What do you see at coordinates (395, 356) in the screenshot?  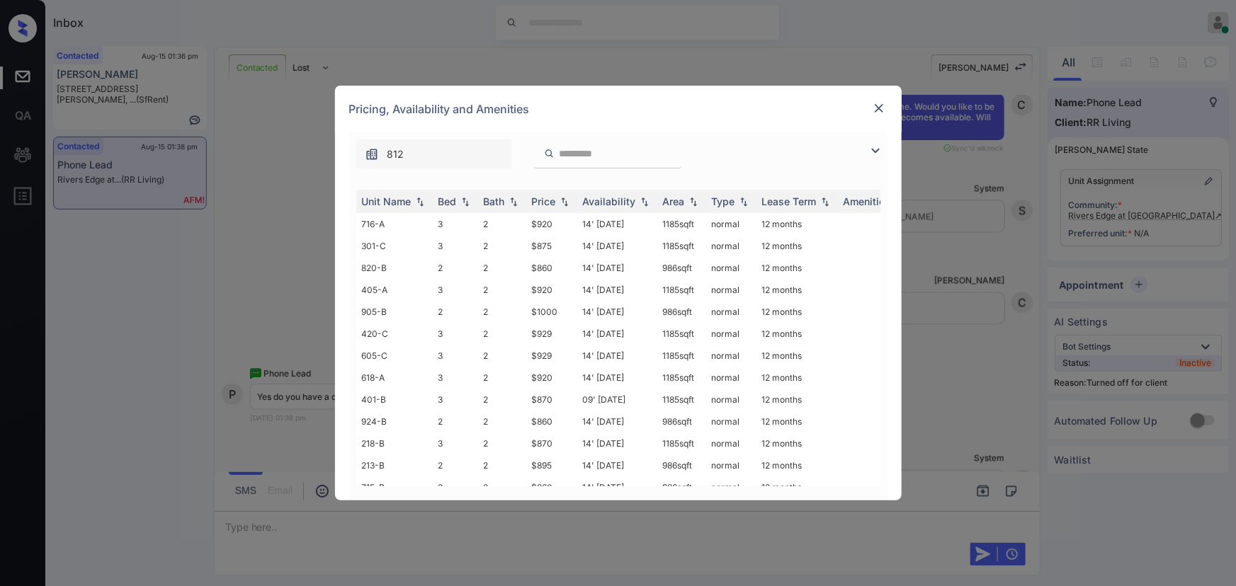 I see `td: 605-C` at bounding box center [395, 356].